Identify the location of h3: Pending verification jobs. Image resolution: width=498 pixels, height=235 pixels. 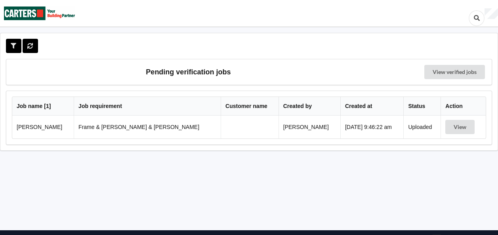
(188, 72).